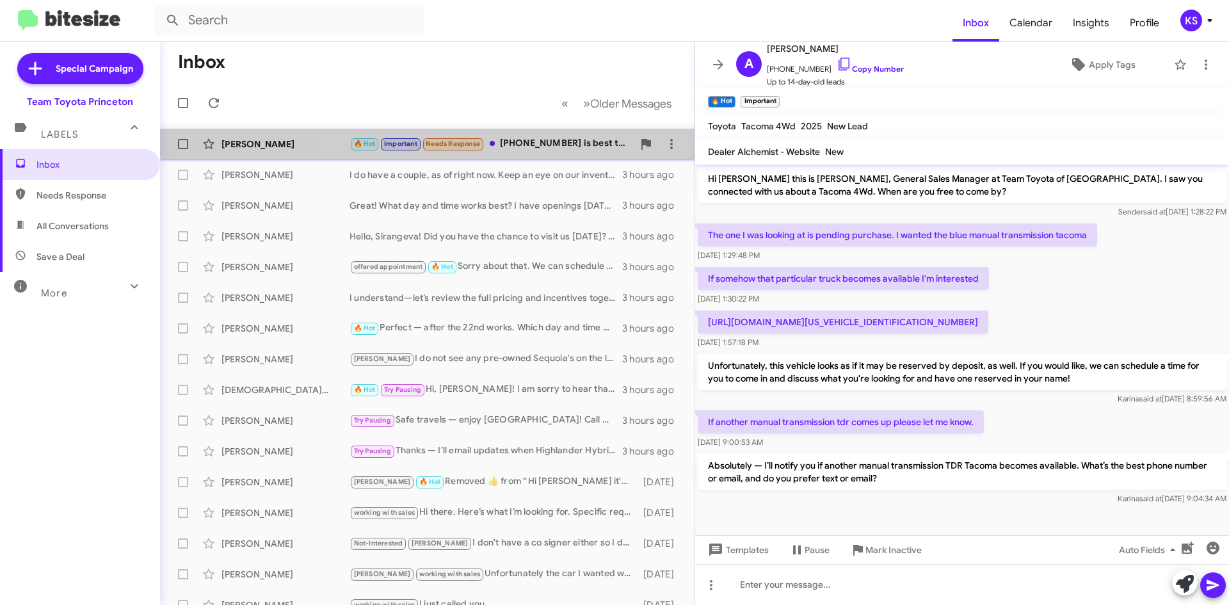  Describe the element at coordinates (1150, 550) in the screenshot. I see `span: Auto Fields` at that location.